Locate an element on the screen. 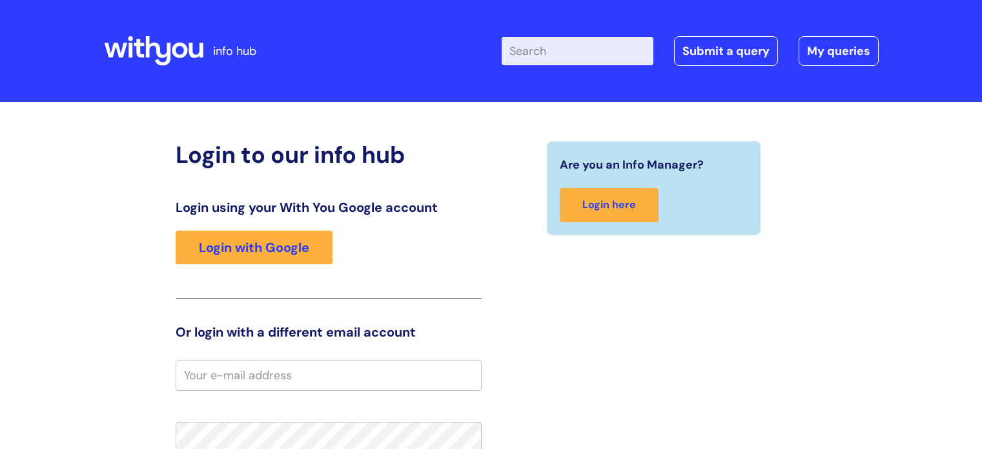  a: Login with Google is located at coordinates (254, 247).